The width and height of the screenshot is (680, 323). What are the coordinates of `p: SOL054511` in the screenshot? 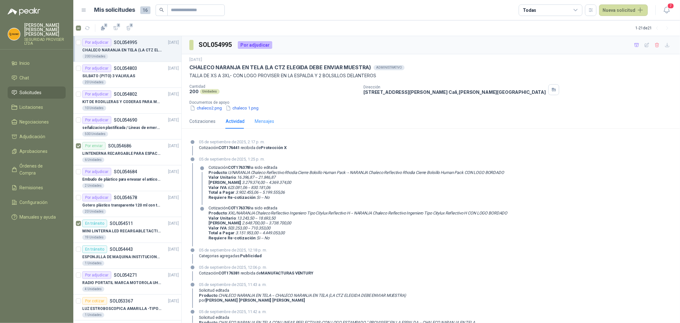 It's located at (121, 223).